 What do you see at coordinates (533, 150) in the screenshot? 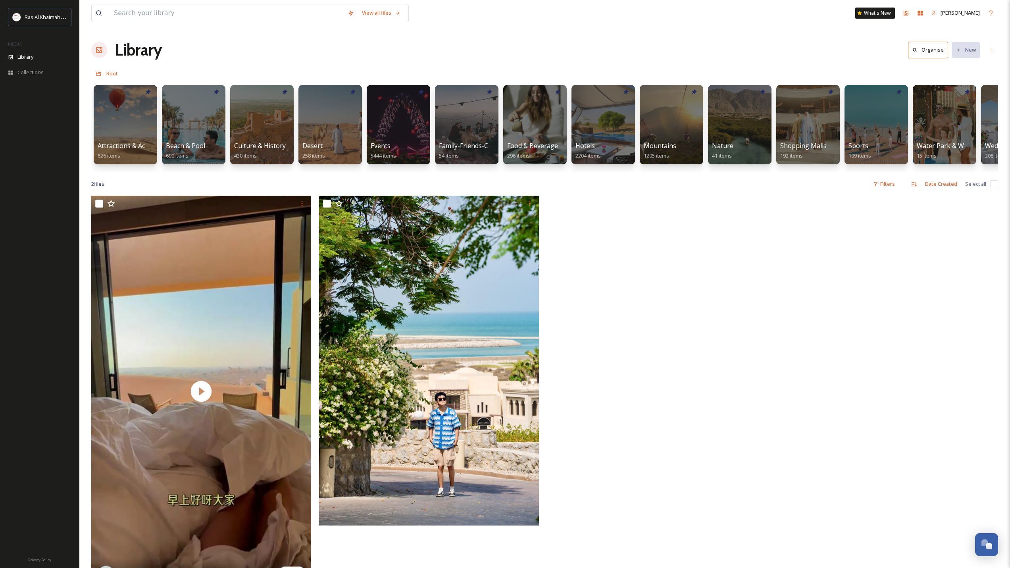
I see `a: Food & Beverage296 items` at bounding box center [533, 150].